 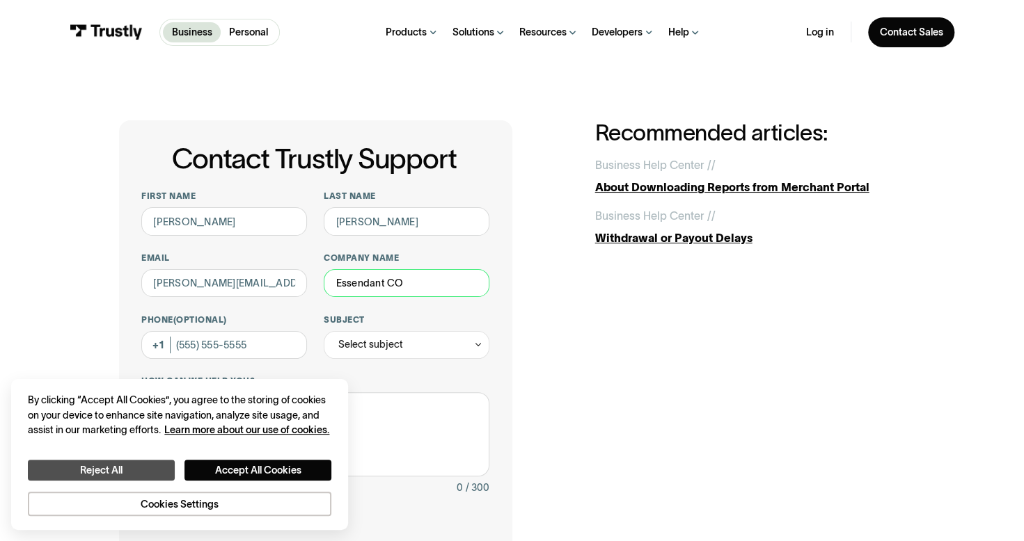 I want to click on a: Business, so click(x=191, y=32).